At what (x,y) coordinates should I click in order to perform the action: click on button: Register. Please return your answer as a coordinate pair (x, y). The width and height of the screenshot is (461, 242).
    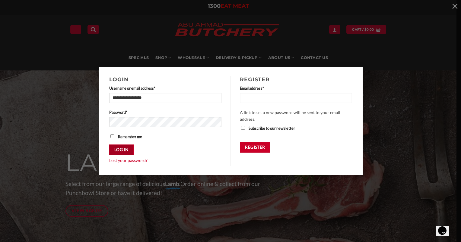
    Looking at the image, I should click on (255, 147).